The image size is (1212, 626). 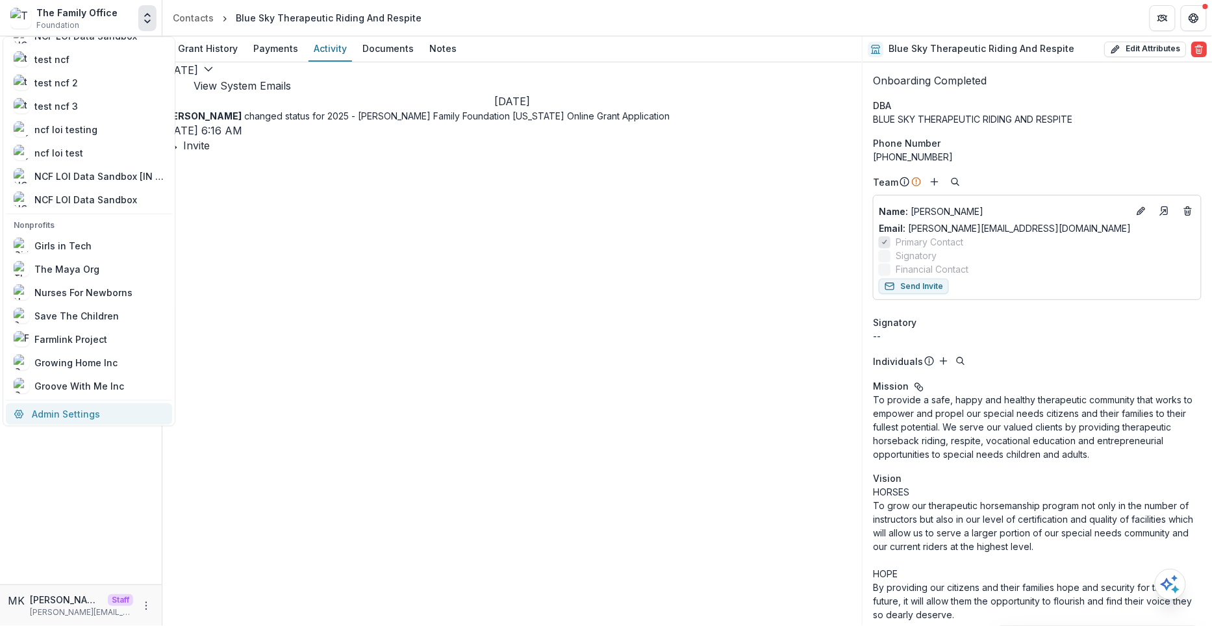 What do you see at coordinates (330, 49) in the screenshot?
I see `a: Activity` at bounding box center [330, 49].